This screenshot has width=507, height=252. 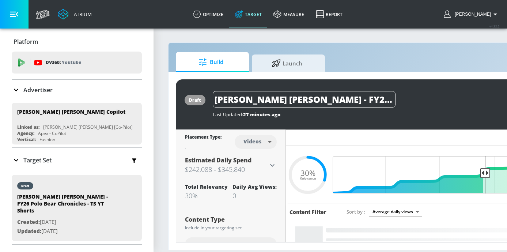 I want to click on span: login as: brooke.armstrong@zefr.com, so click(x=471, y=14).